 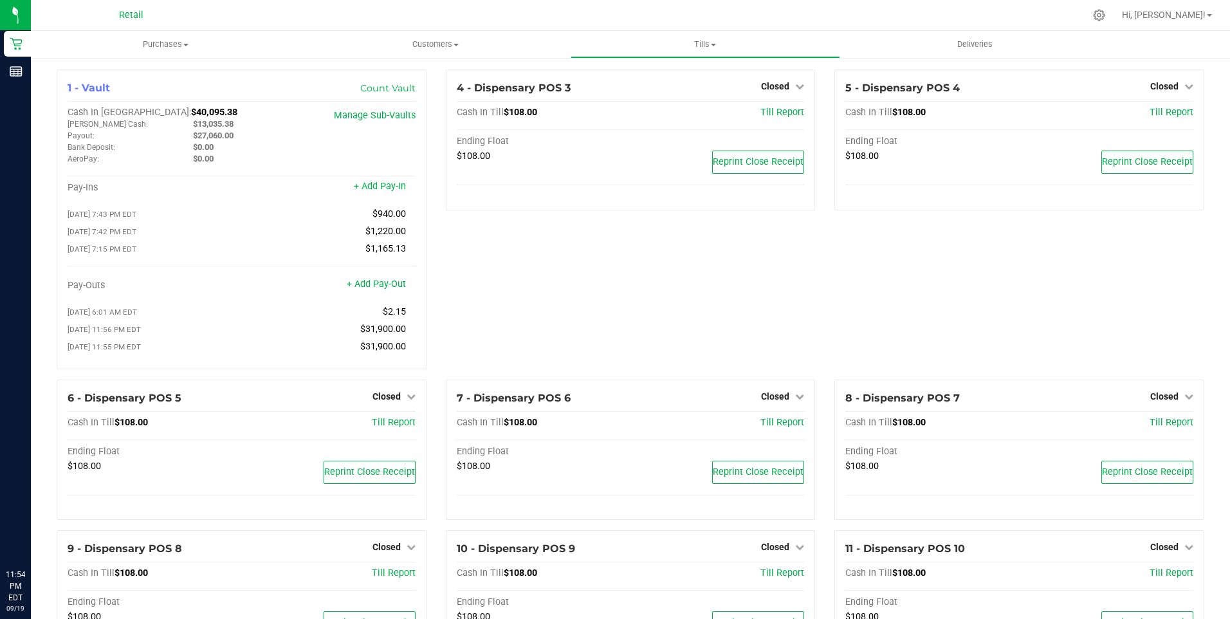 What do you see at coordinates (1098, 15) in the screenshot?
I see `div: Manage settings` at bounding box center [1098, 15].